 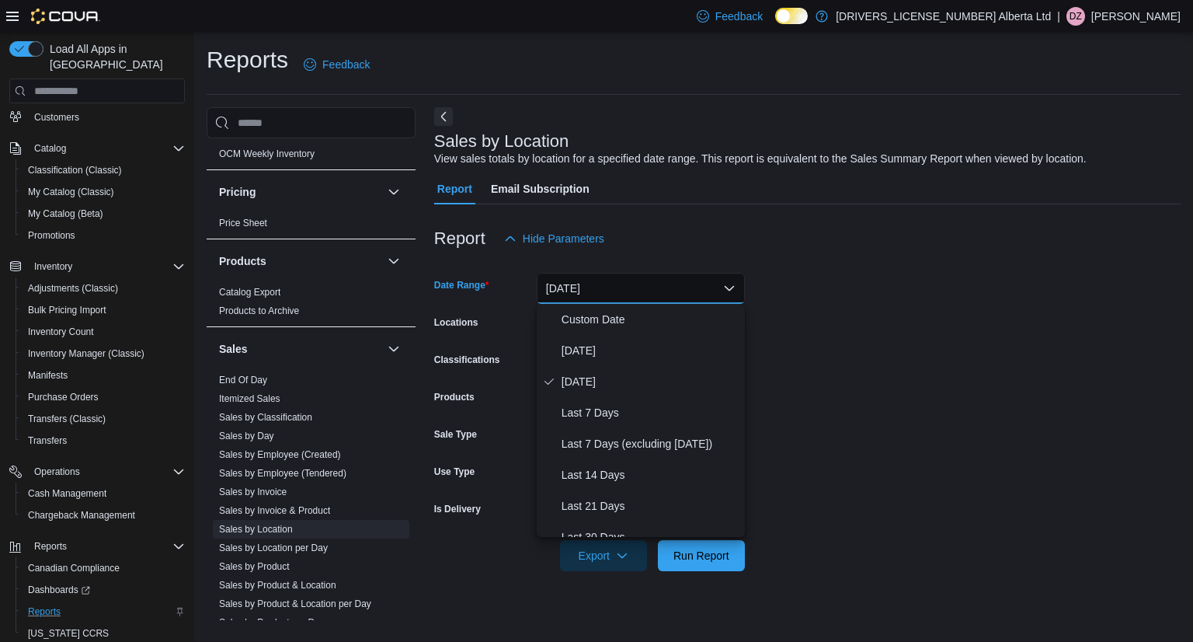 What do you see at coordinates (86, 353) in the screenshot?
I see `a: Inventory Manager (Classic)` at bounding box center [86, 353].